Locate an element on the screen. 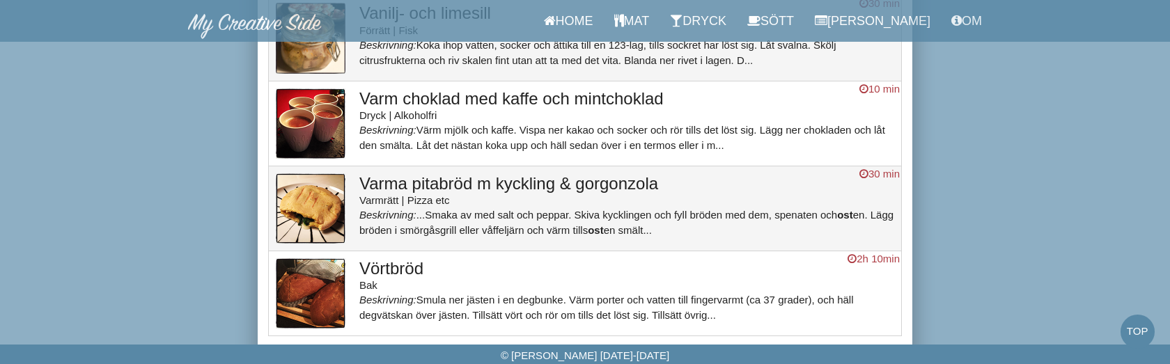 This screenshot has height=364, width=1170. div: Bak is located at coordinates (627, 285).